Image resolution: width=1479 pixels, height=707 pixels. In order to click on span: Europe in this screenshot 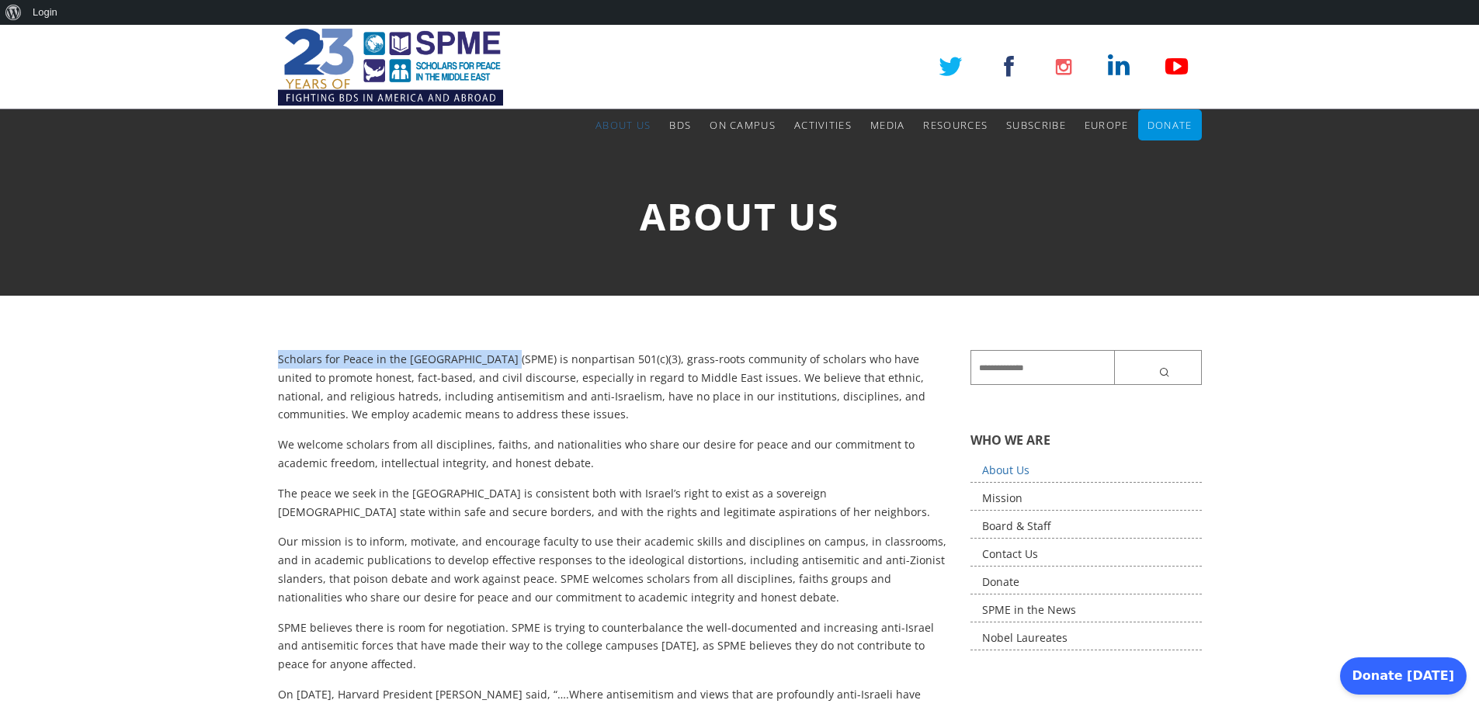, I will do `click(1106, 125)`.